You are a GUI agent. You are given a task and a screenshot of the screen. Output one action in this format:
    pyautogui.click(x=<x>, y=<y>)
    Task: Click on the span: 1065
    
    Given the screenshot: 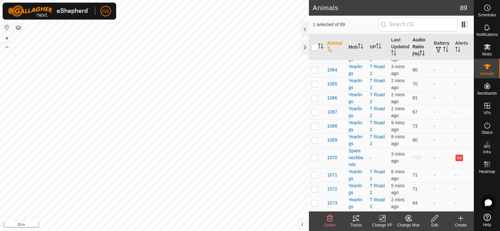 What is the action you would take?
    pyautogui.click(x=332, y=84)
    